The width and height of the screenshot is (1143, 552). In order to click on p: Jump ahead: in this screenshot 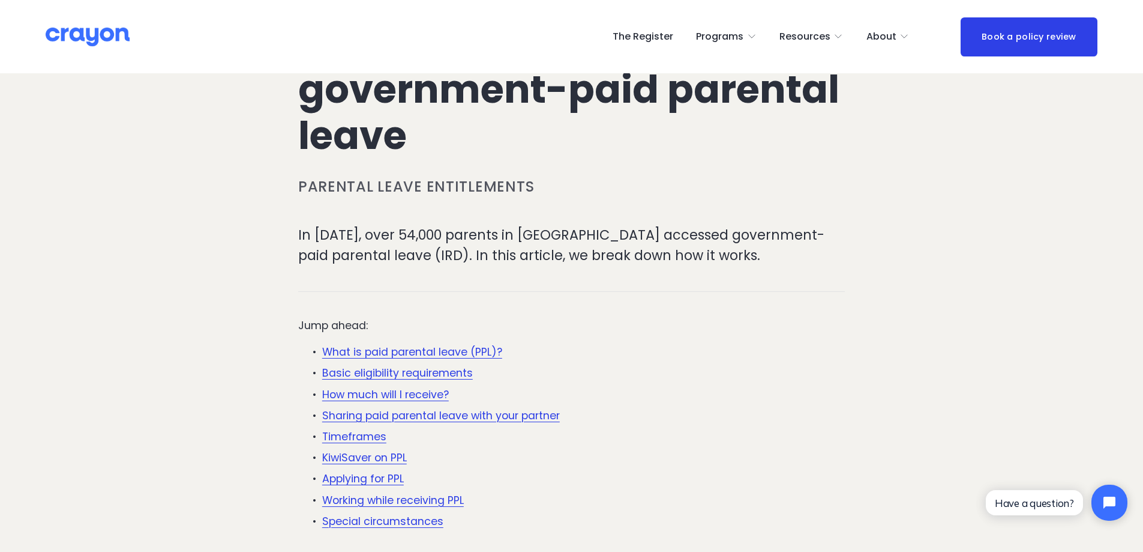, I will do `click(571, 325)`.